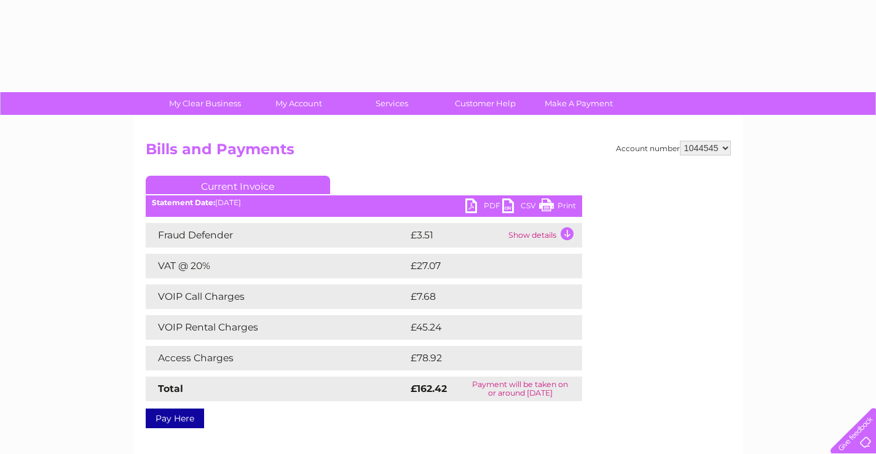 Image resolution: width=876 pixels, height=454 pixels. What do you see at coordinates (276, 358) in the screenshot?
I see `td: Access Charges` at bounding box center [276, 358].